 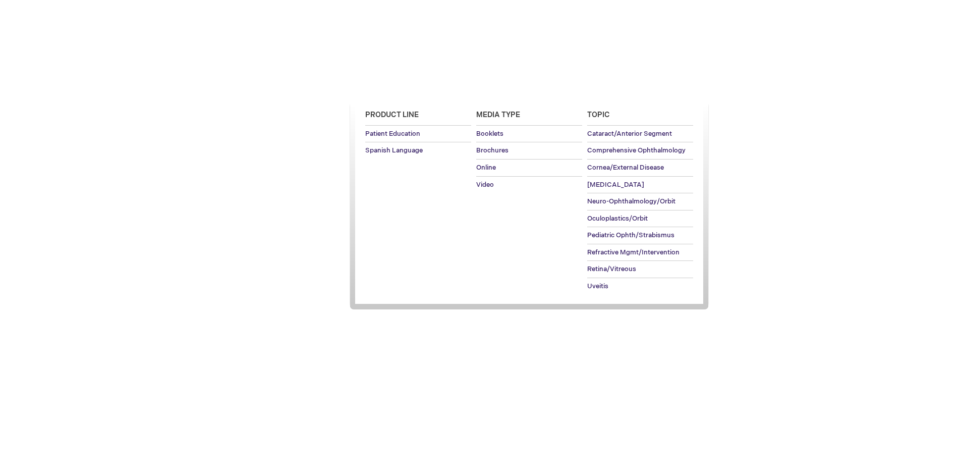 I want to click on span: Product Line, so click(x=392, y=115).